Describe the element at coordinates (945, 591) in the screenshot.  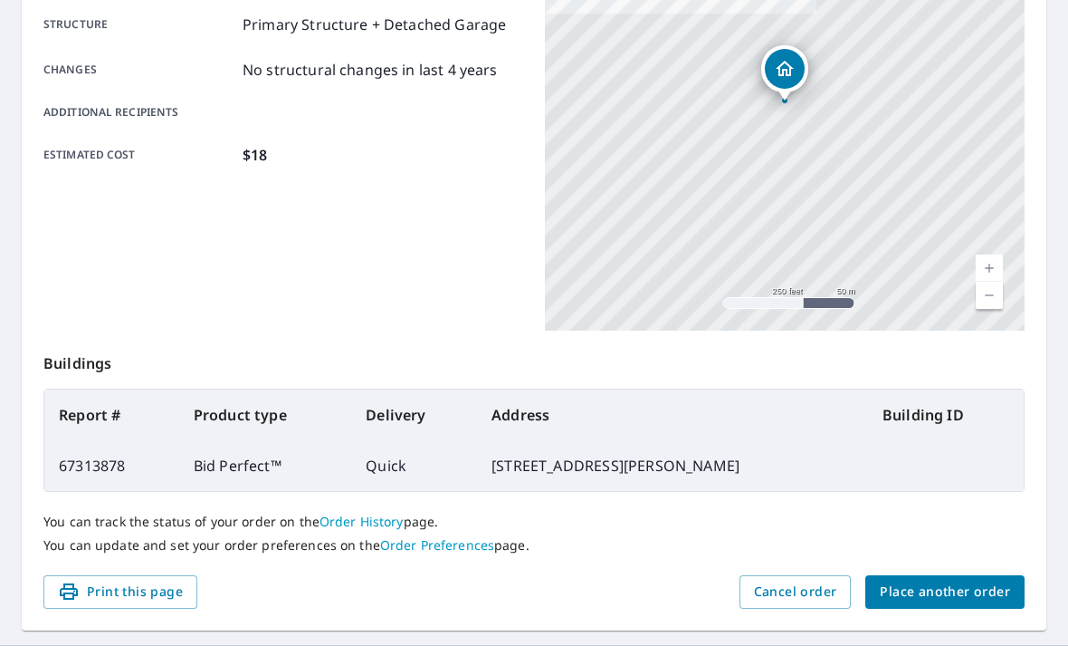
I see `span: Place another order` at that location.